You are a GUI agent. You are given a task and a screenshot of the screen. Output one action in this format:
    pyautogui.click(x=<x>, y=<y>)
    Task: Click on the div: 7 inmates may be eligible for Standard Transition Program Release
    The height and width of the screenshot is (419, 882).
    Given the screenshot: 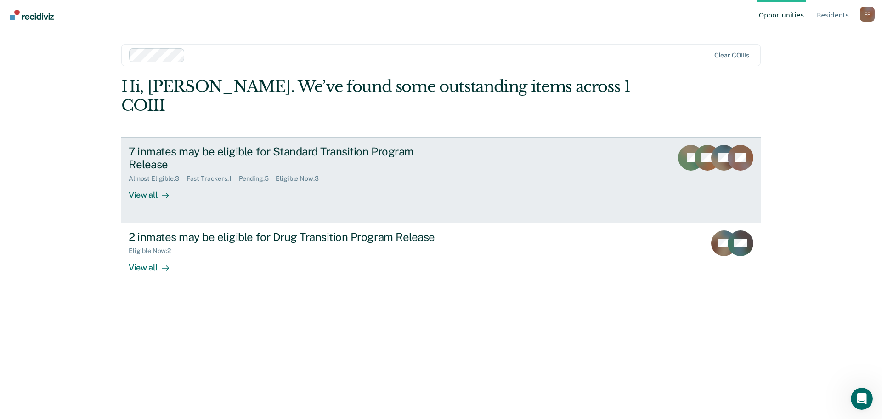 What is the action you would take?
    pyautogui.click(x=290, y=158)
    